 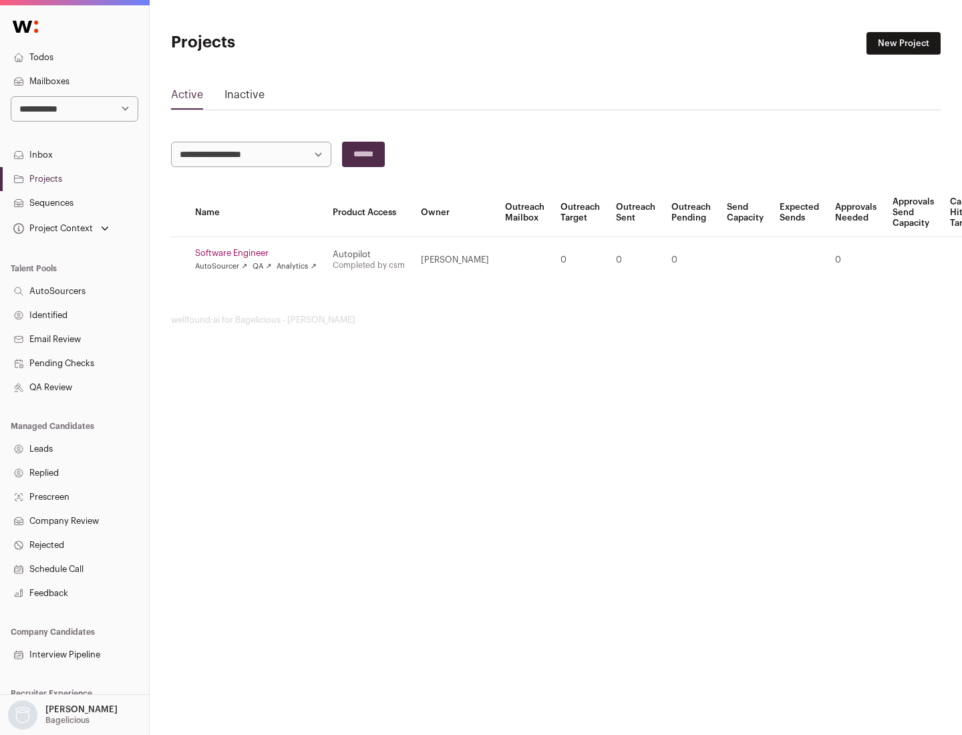 I want to click on a: Inactive, so click(x=245, y=98).